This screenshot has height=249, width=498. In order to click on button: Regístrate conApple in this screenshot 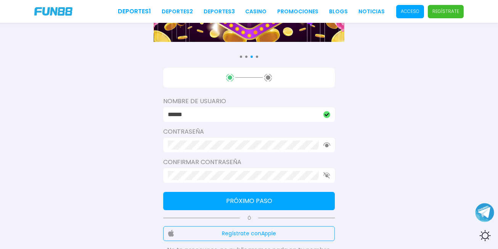, I will do `click(249, 234)`.